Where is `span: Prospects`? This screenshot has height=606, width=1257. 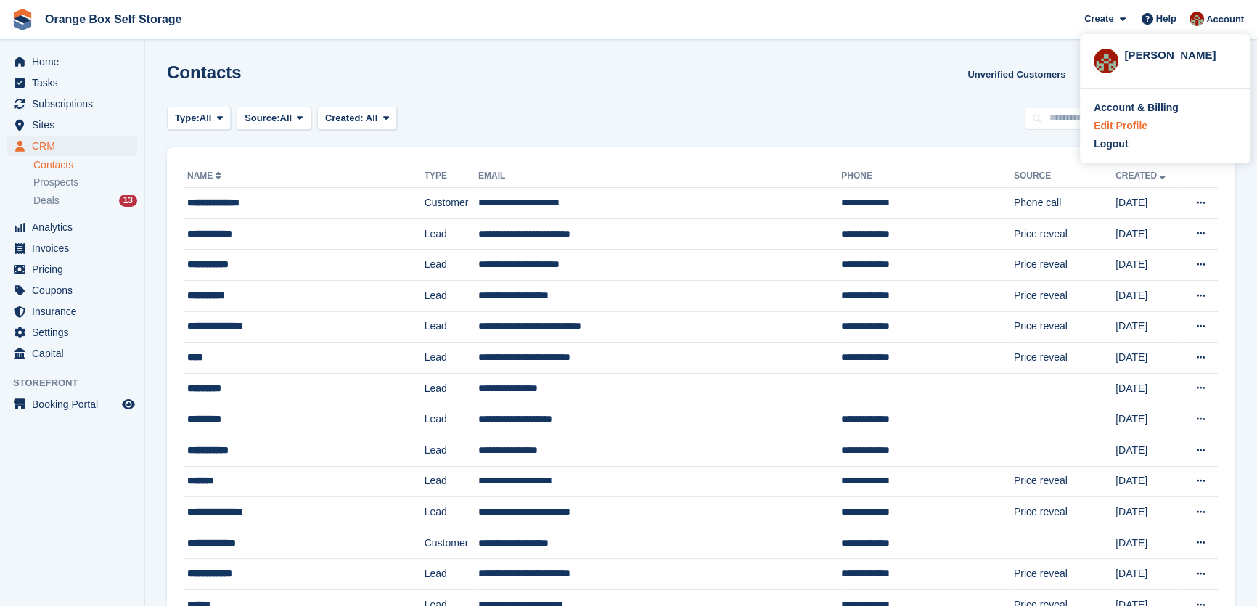
span: Prospects is located at coordinates (56, 182).